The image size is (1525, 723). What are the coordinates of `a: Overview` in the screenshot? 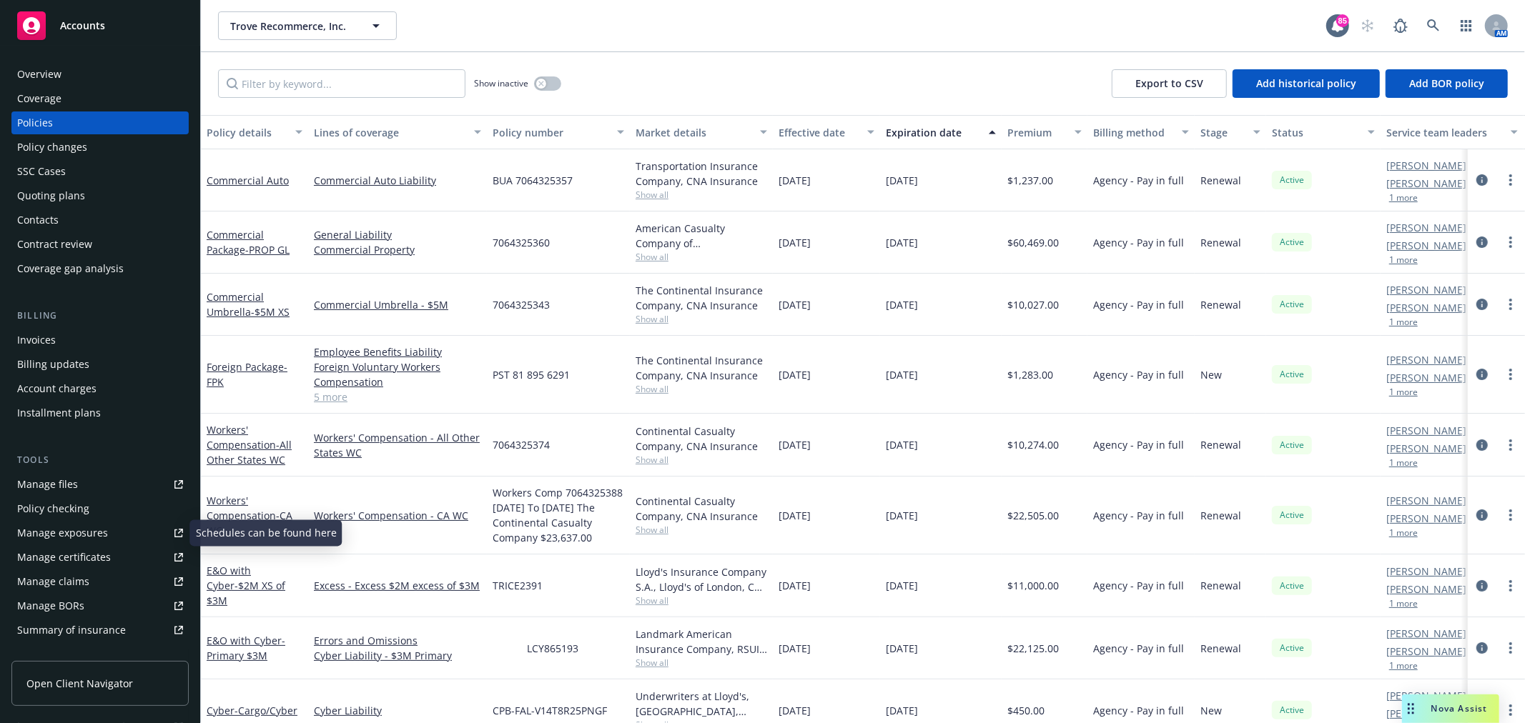 It's located at (100, 74).